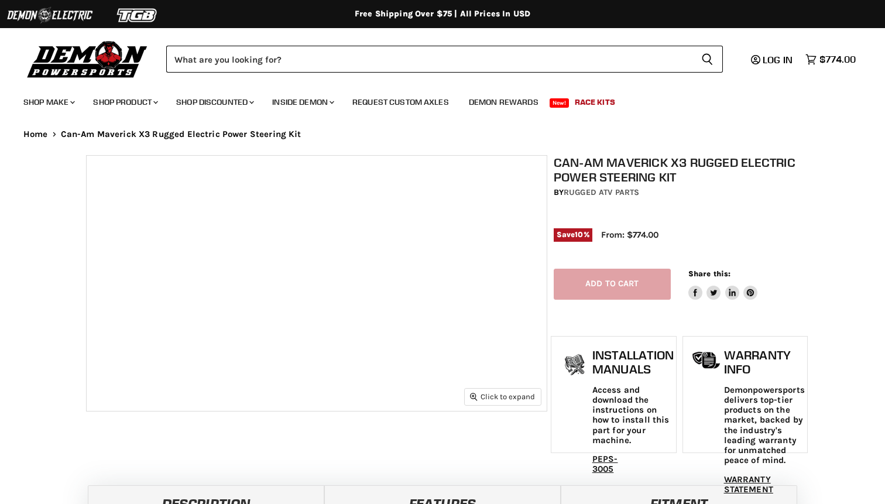  Describe the element at coordinates (633, 416) in the screenshot. I see `p: Access and download the instructions on how to install this part for your machine.` at that location.